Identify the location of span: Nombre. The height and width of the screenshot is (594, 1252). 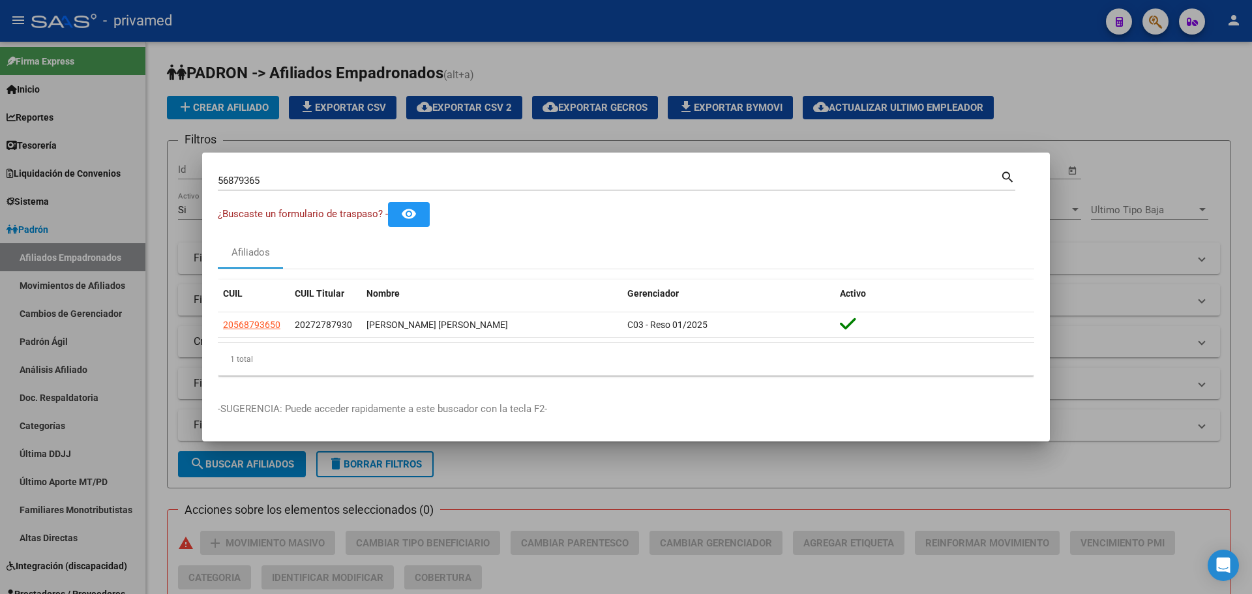
(383, 293).